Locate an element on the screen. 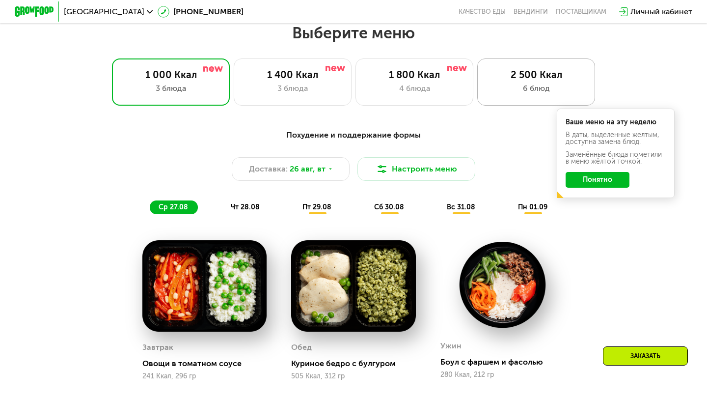 The image size is (707, 399). div: Заказать is located at coordinates (645, 356).